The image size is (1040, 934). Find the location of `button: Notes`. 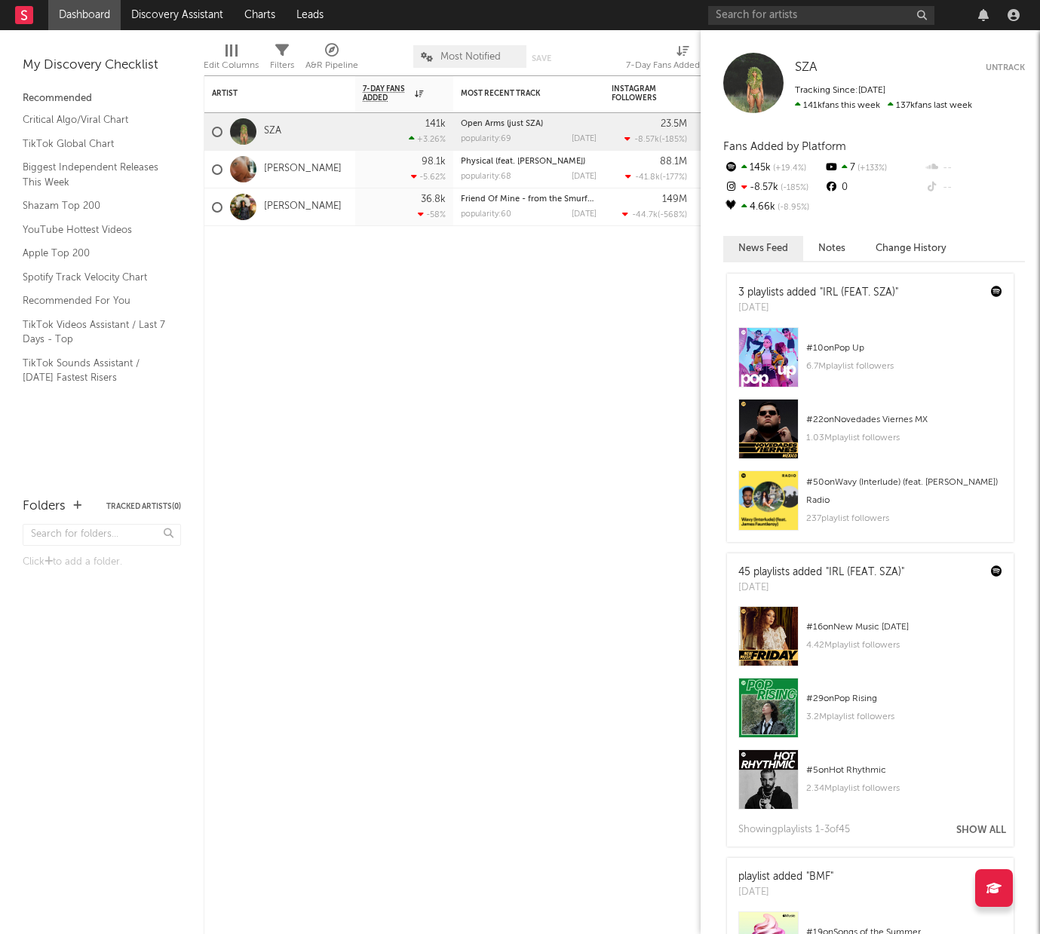

button: Notes is located at coordinates (832, 248).